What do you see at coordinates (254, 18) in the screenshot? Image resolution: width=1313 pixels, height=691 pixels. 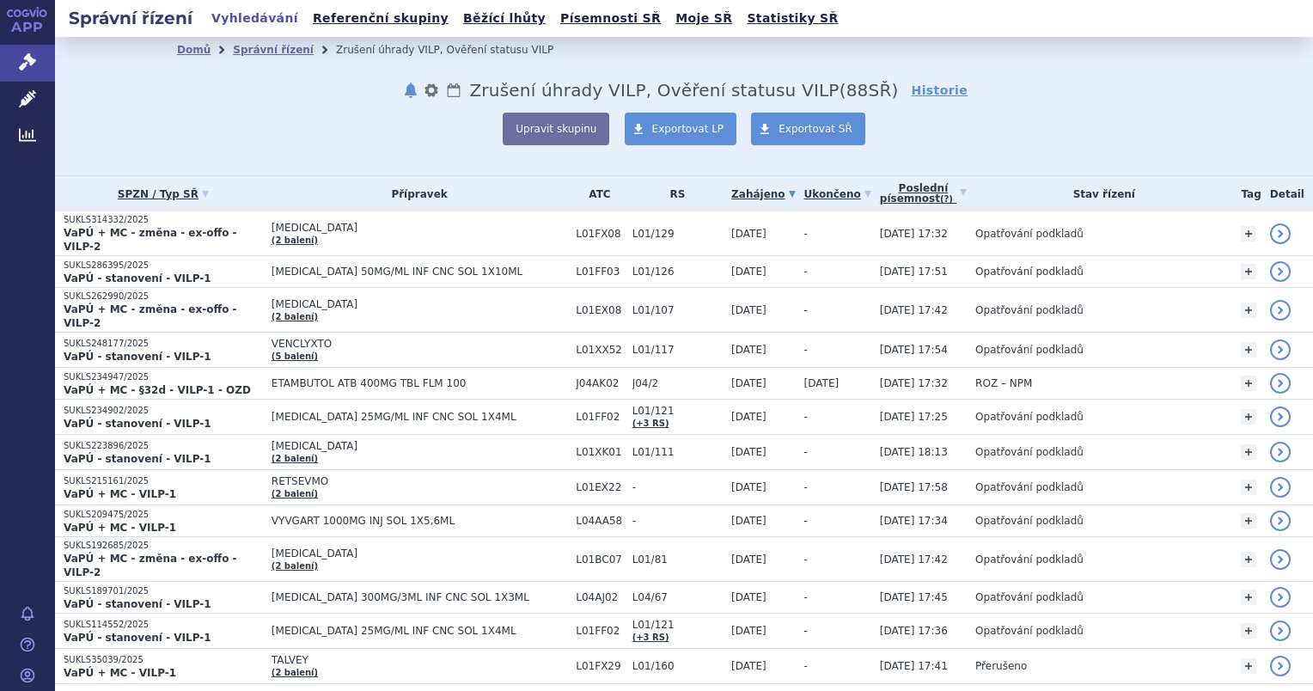 I see `a: Vyhledávání` at bounding box center [254, 18].